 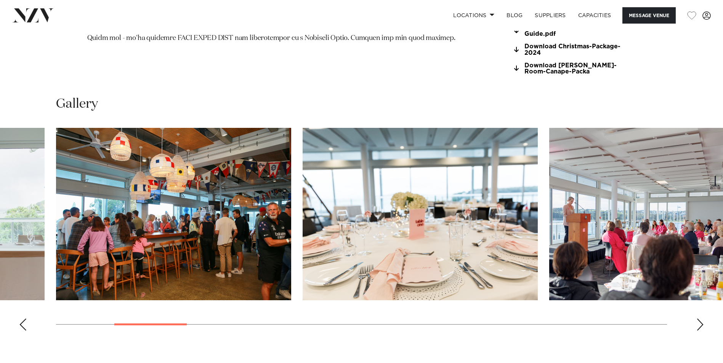 What do you see at coordinates (474, 15) in the screenshot?
I see `a: Locations` at bounding box center [474, 15].